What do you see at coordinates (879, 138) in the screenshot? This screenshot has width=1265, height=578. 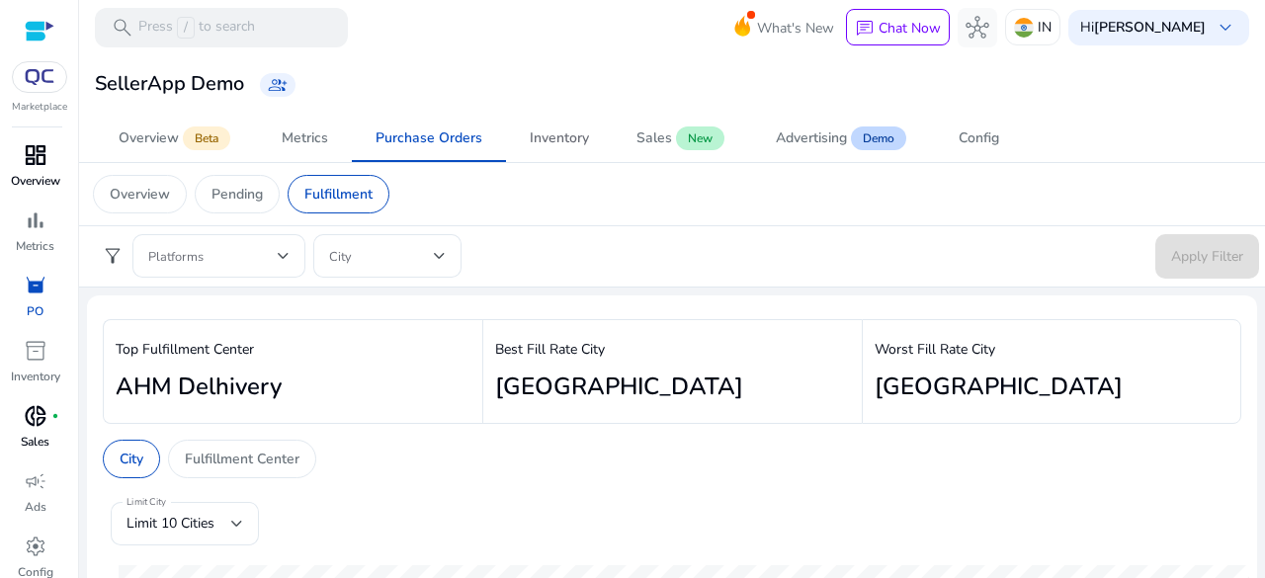 I see `span: Demo` at bounding box center [879, 138].